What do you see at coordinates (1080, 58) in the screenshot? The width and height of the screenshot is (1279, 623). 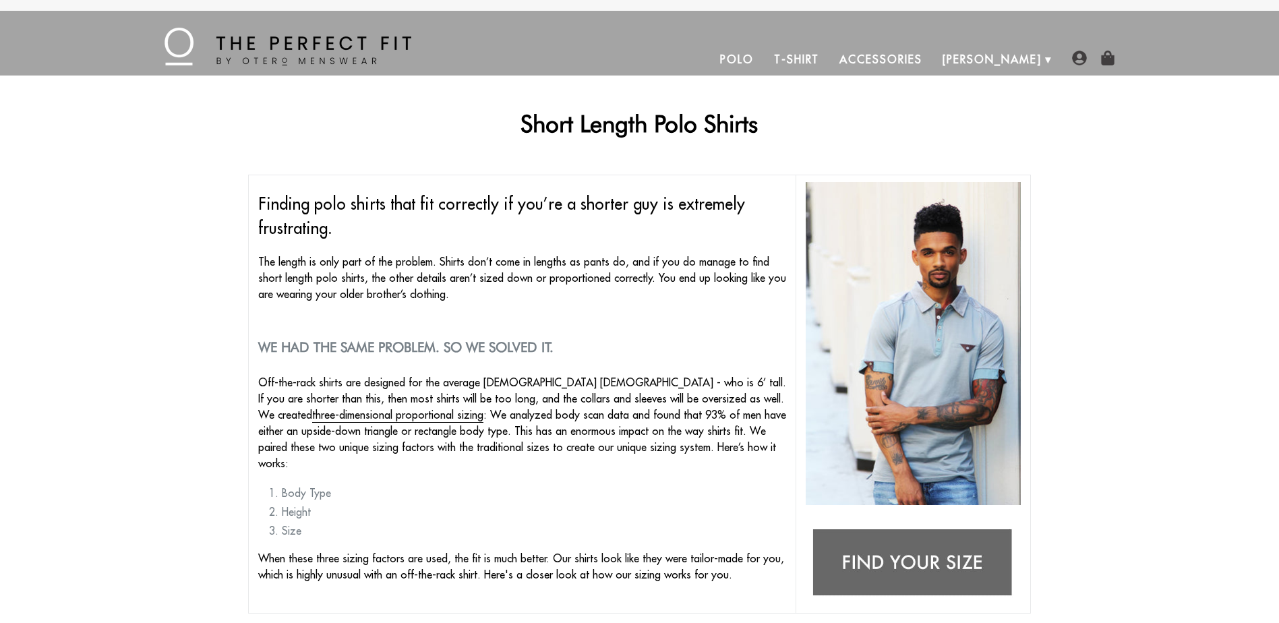 I see `img: user-account-icon.png` at bounding box center [1080, 58].